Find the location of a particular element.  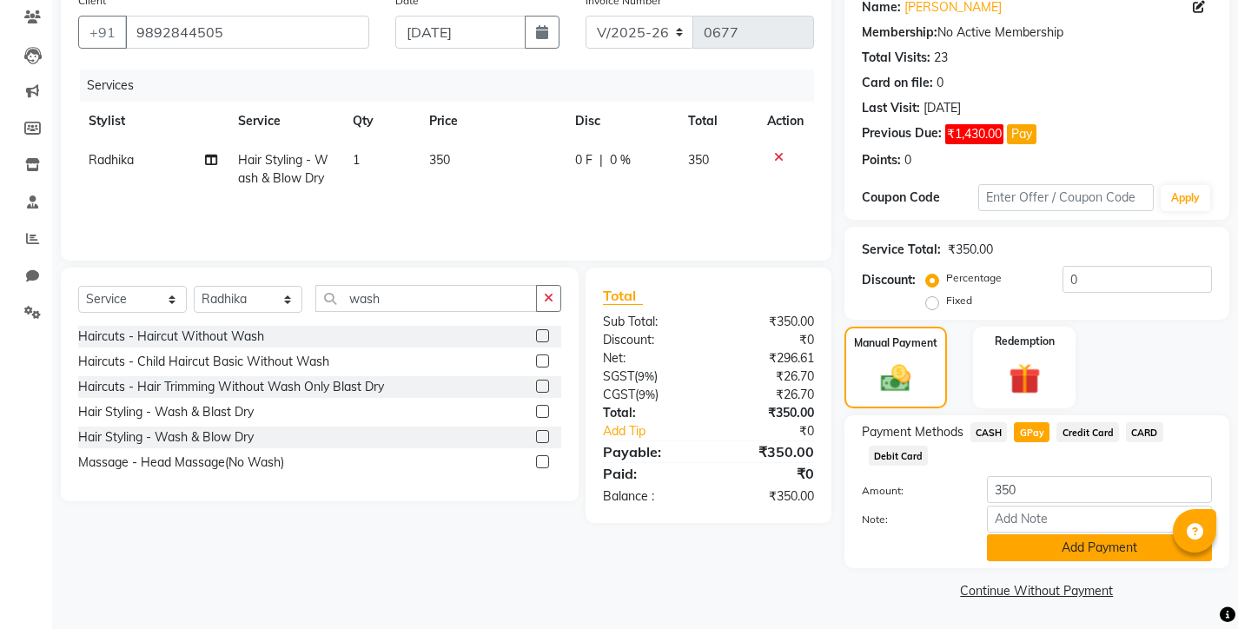

th: Disc is located at coordinates (621, 121).